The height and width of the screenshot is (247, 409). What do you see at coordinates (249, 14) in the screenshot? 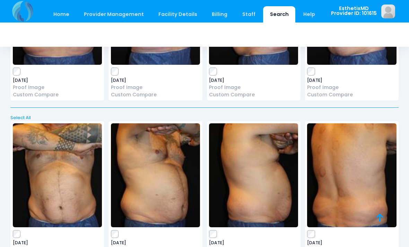
I see `a: Staff` at bounding box center [249, 14].